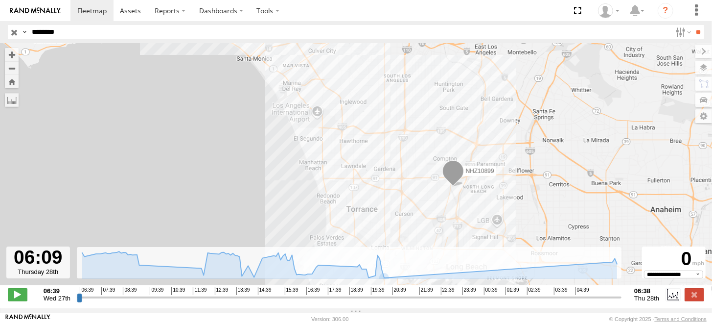 The width and height of the screenshot is (712, 324). I want to click on div: © Copyright 2025 -, so click(658, 319).